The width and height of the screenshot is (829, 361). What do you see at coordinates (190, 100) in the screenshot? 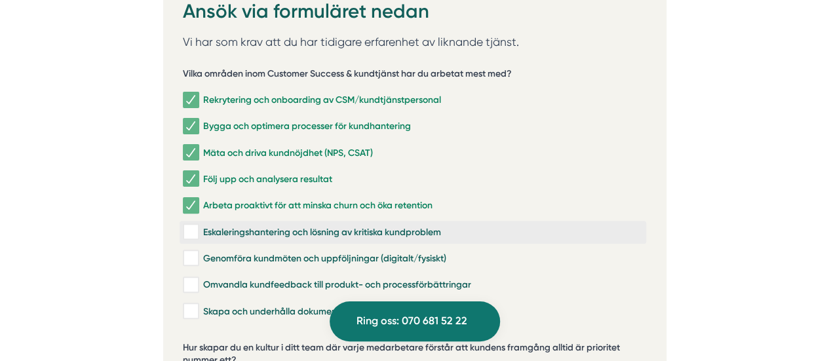
I see `input: Rekrytering och onboarding av CSM/kundtjänstpersonal` at bounding box center [190, 100].